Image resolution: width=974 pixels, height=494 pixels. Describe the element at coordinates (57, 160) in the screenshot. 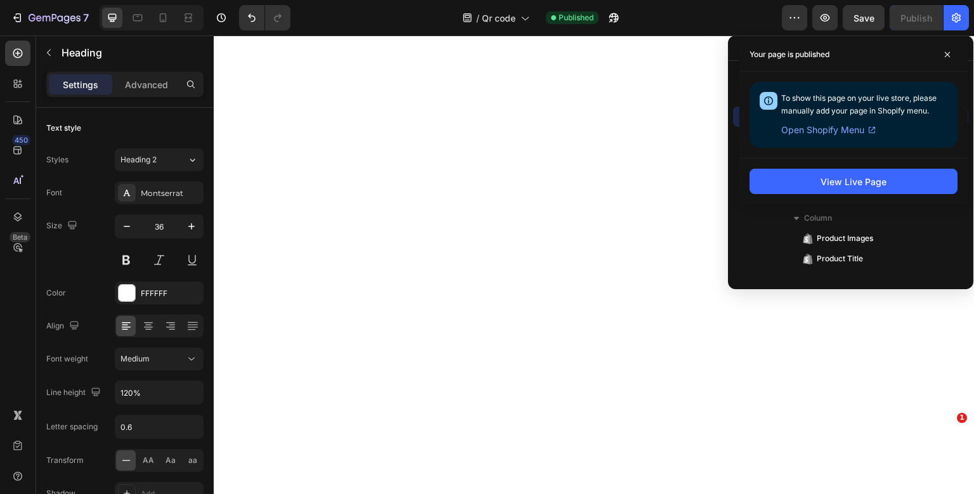

I see `div: Styles` at that location.